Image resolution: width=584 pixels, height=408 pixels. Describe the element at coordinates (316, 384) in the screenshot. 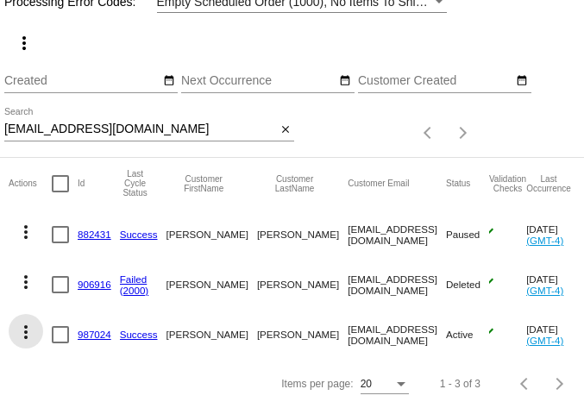

I see `div: Items per page:` at that location.